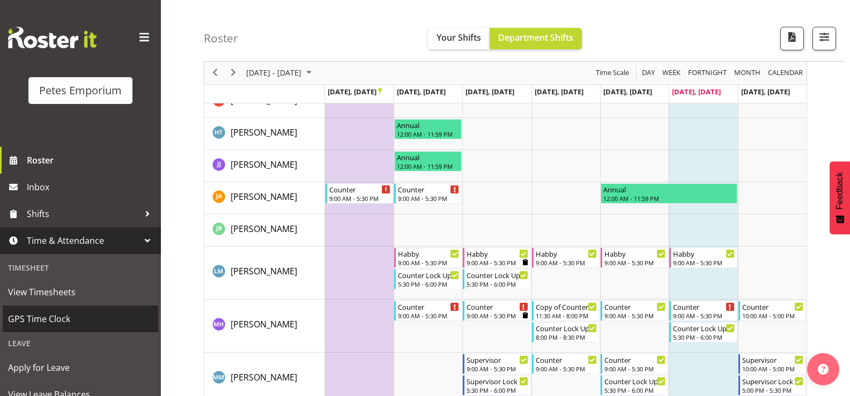 This screenshot has width=850, height=396. What do you see at coordinates (536, 38) in the screenshot?
I see `span: Department Shifts` at bounding box center [536, 38].